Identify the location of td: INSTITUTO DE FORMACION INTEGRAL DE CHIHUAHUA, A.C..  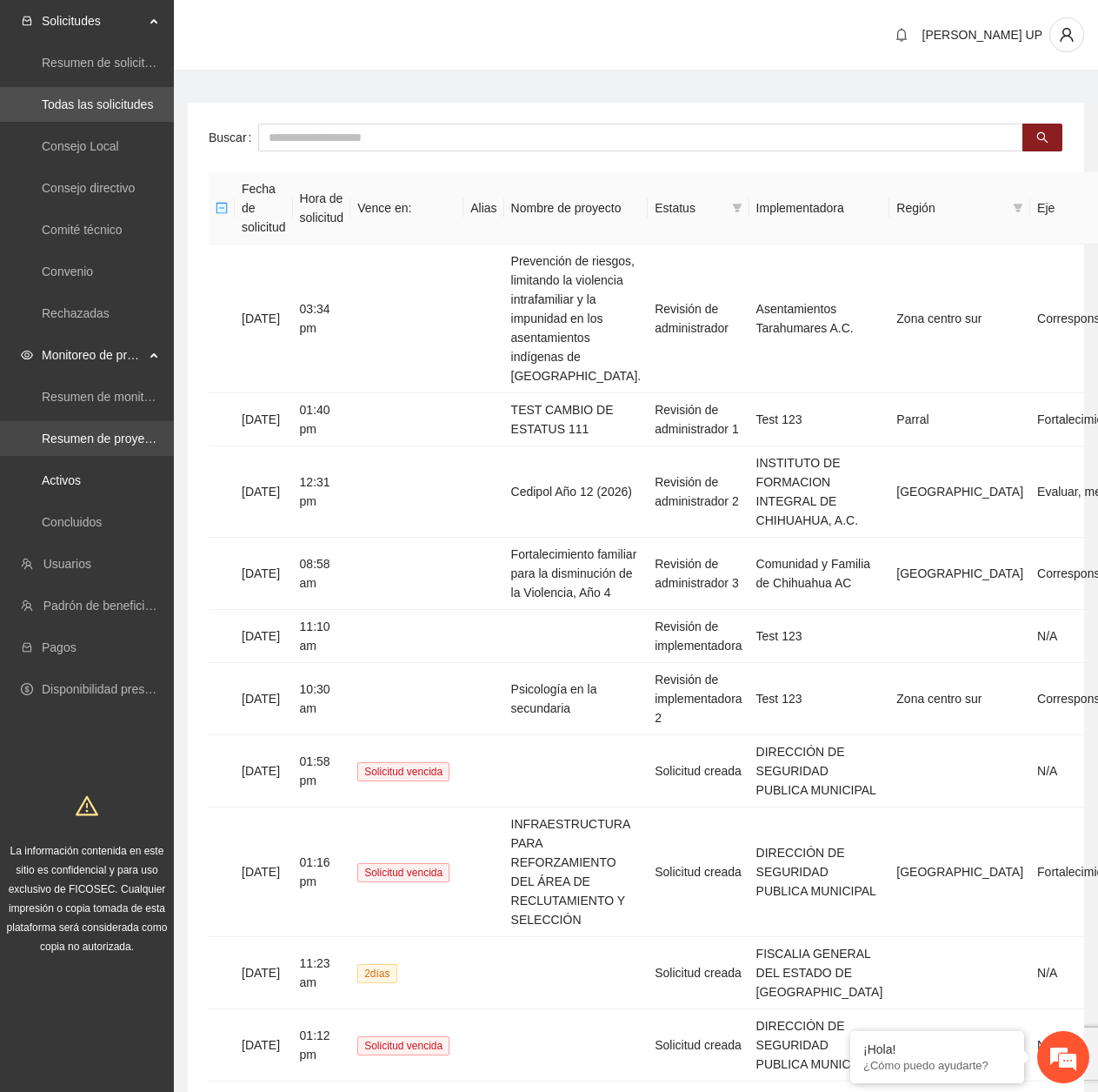
(820, 491).